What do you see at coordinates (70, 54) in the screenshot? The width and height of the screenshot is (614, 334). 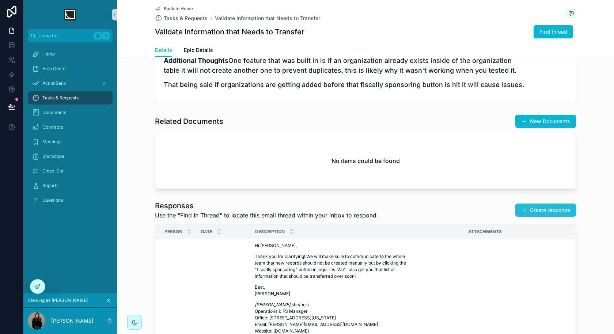 I see `a: Home` at bounding box center [70, 54].